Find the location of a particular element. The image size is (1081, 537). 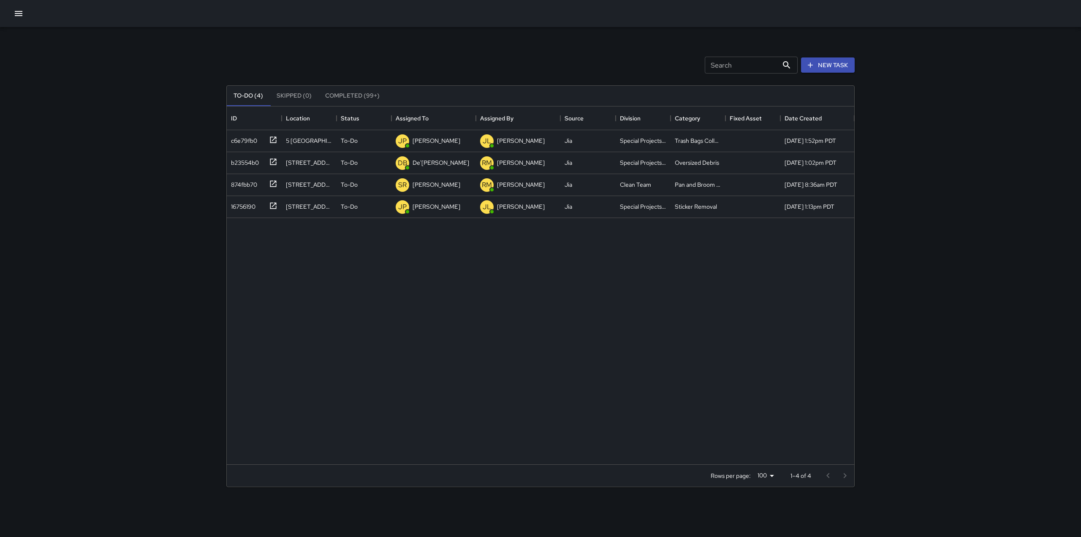

div: 16756190 is located at coordinates (241, 205).